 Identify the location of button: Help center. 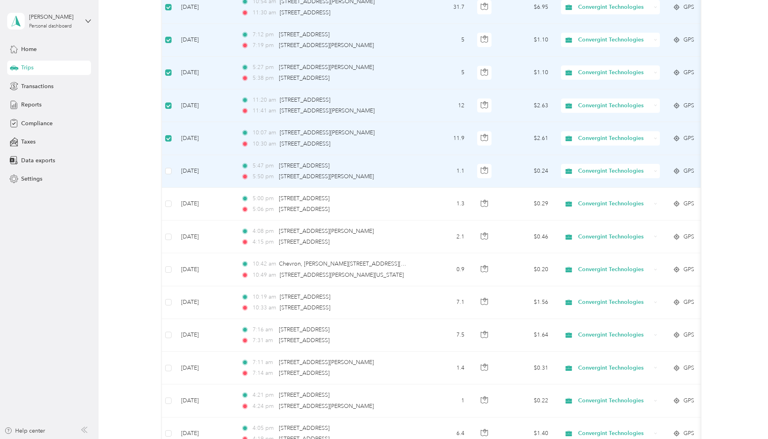
(25, 431).